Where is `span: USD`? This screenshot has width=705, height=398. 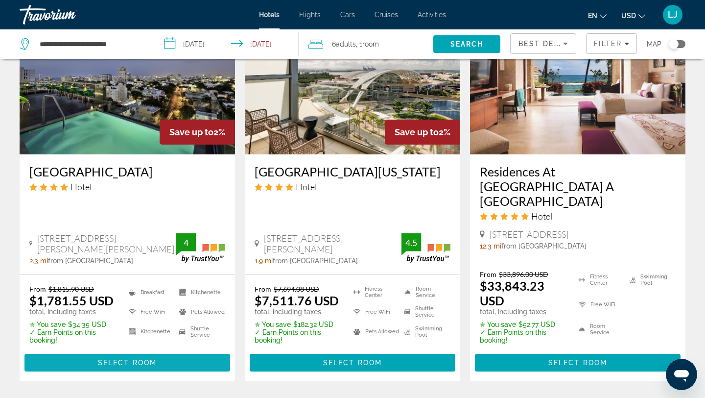
span: USD is located at coordinates (629, 16).